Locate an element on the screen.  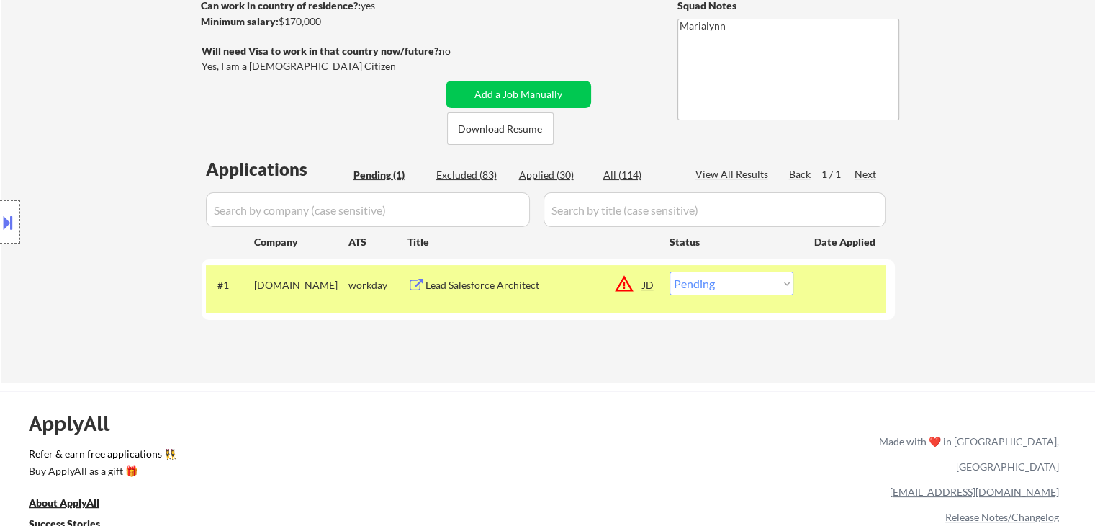
div: Applied (30) is located at coordinates (555, 175).